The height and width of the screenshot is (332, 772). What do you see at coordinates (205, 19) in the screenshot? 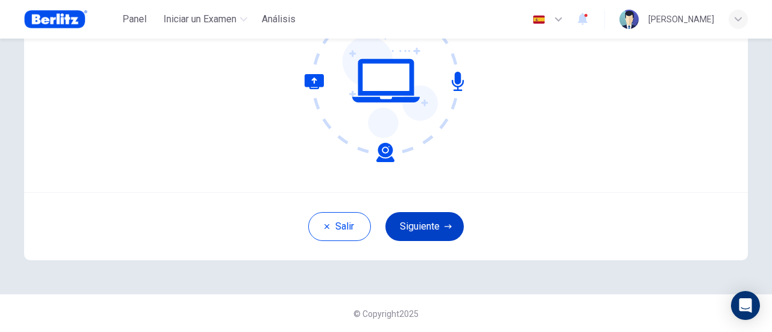
I see `button: Iniciar un Examen` at bounding box center [205, 19].